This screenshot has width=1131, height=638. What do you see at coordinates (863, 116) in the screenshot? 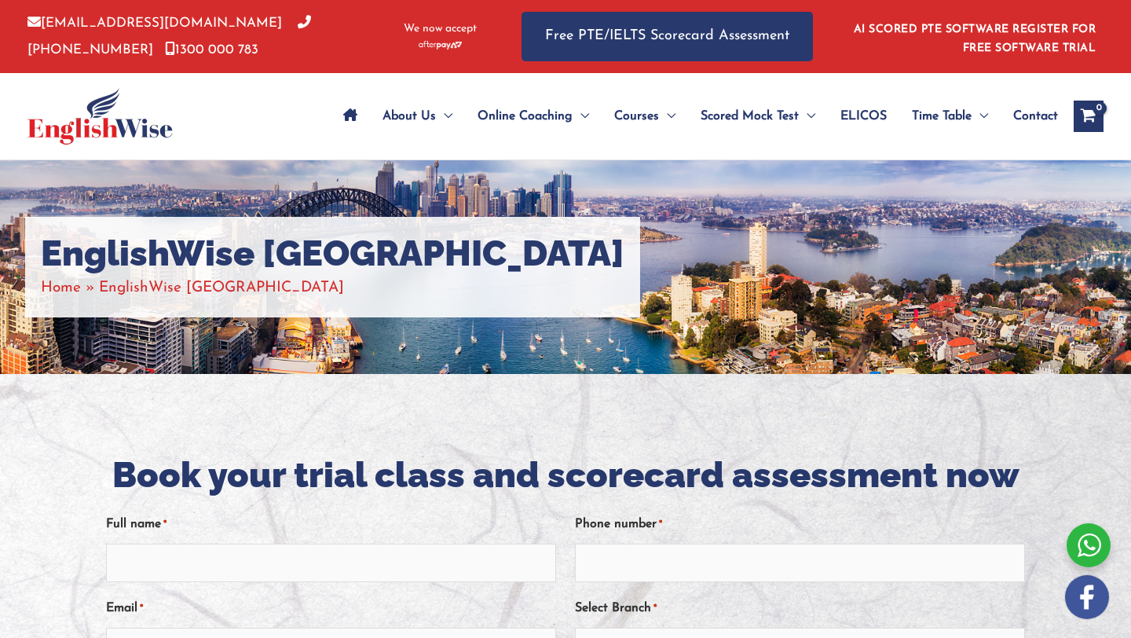
I see `a: ELICOS` at bounding box center [863, 116].